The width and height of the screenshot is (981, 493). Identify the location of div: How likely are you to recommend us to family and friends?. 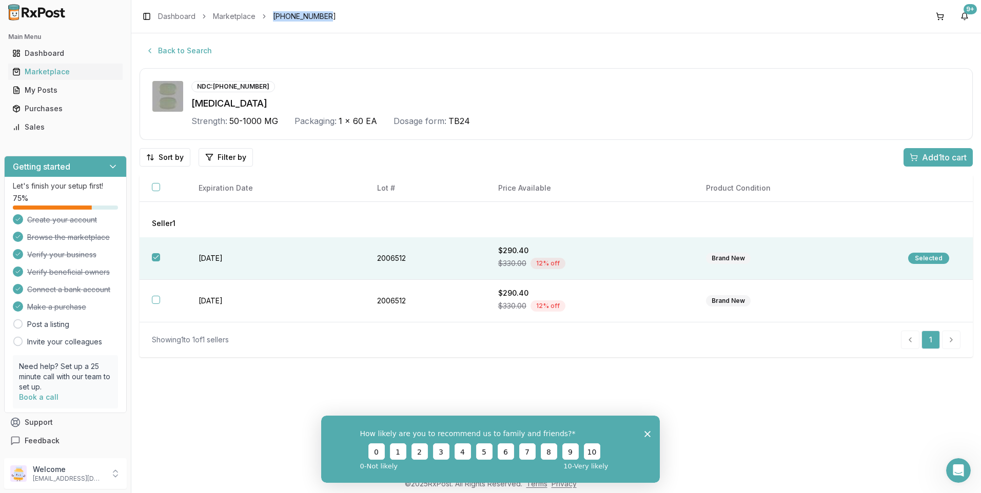
(159, 18).